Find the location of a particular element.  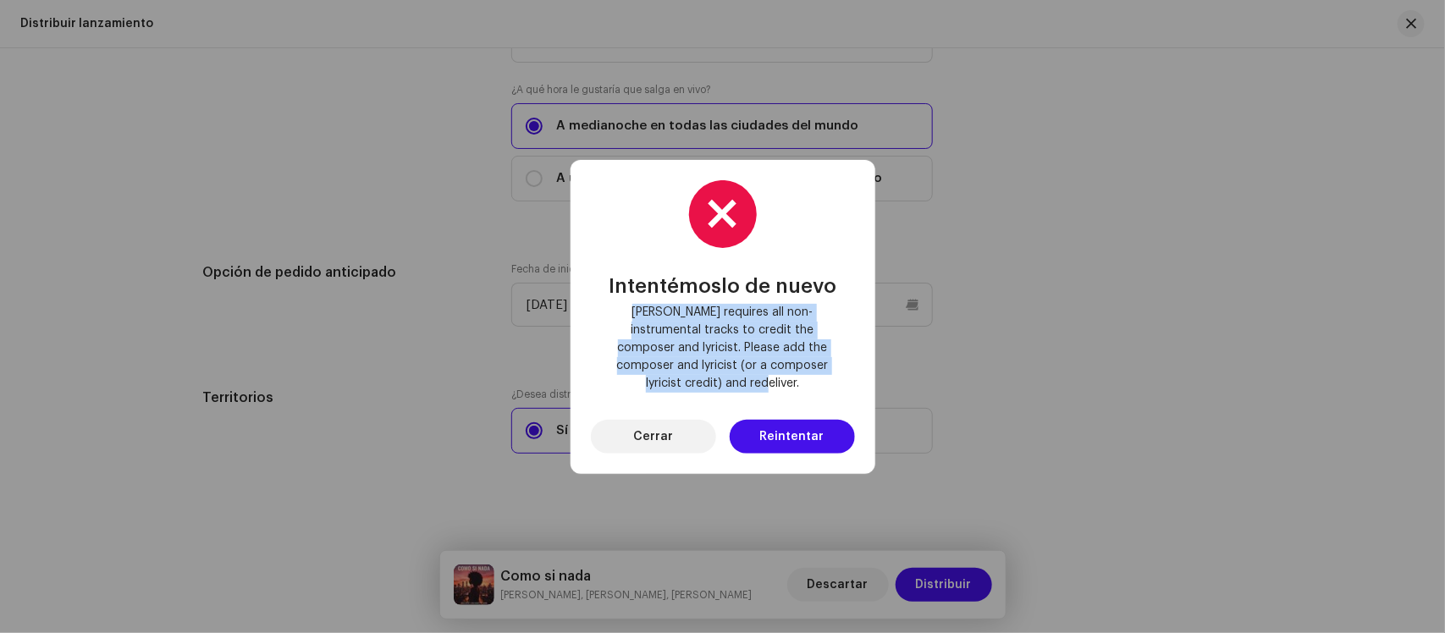

span: Cerrar is located at coordinates (653, 437).